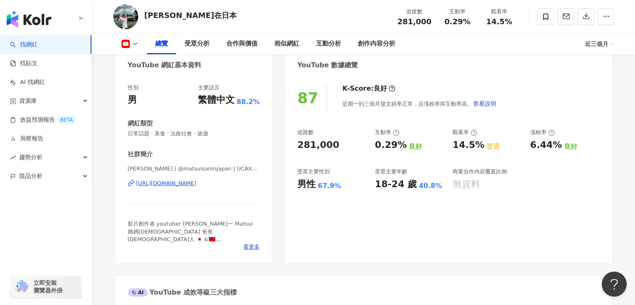 Image resolution: width=635 pixels, height=305 pixels. I want to click on div: 合作與價值, so click(242, 44).